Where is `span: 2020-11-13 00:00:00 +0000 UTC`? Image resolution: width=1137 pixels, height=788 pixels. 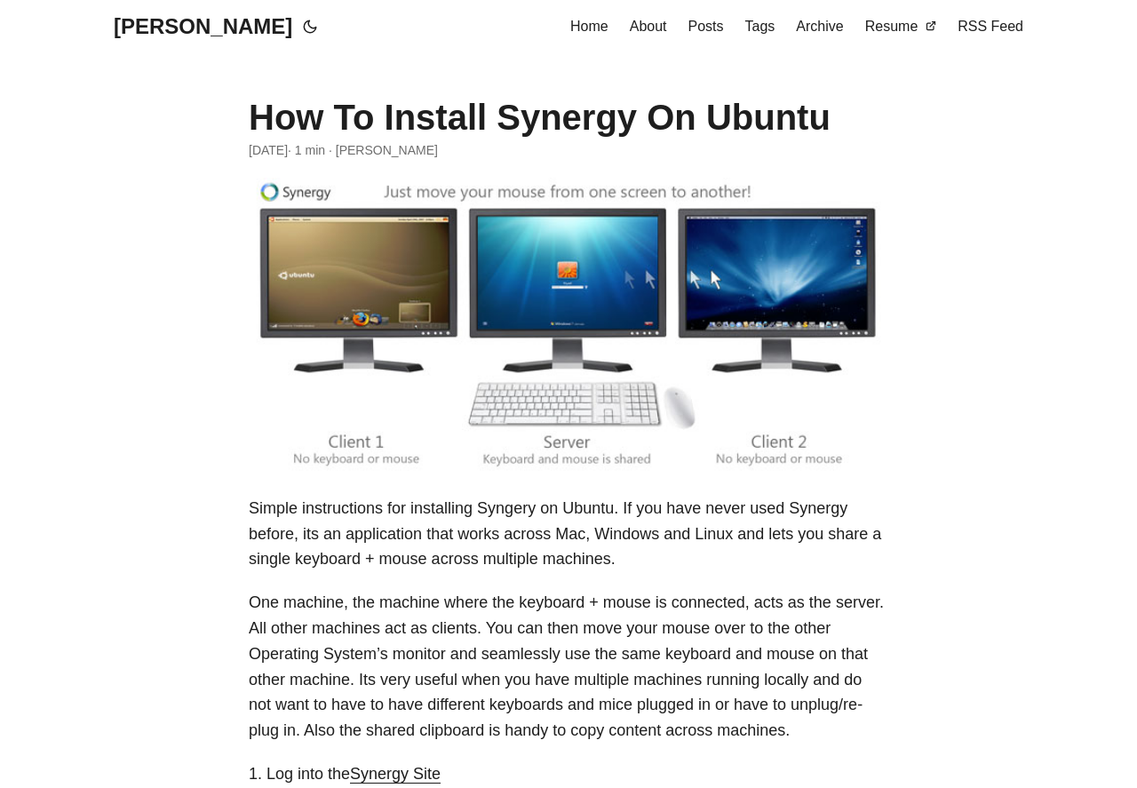
span: 2020-11-13 00:00:00 +0000 UTC is located at coordinates (268, 150).